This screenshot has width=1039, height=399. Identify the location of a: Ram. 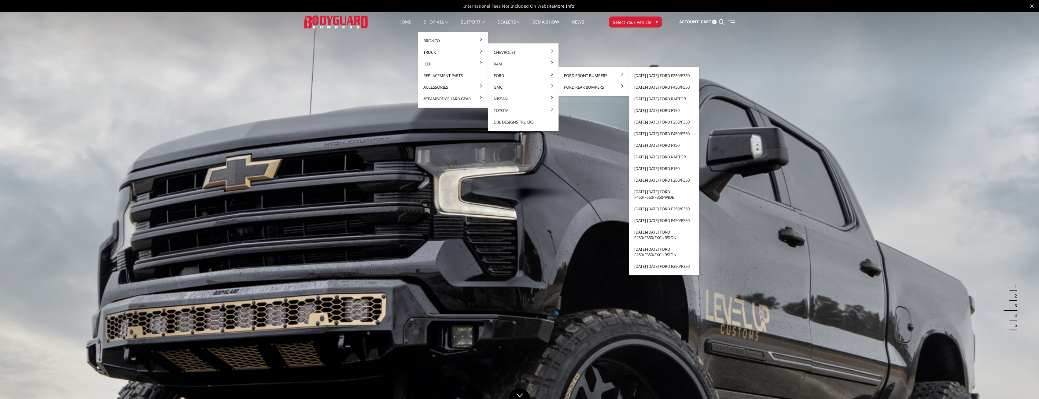
(524, 64).